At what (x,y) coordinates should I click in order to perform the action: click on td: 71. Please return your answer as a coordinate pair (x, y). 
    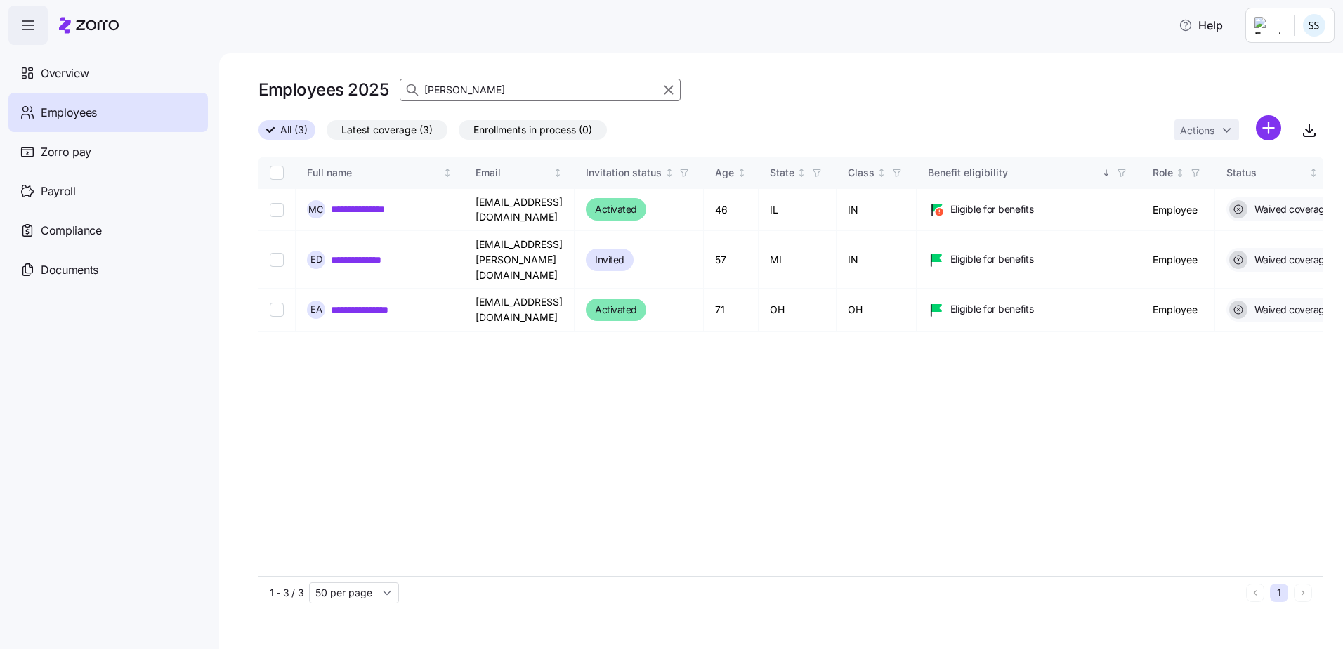
    Looking at the image, I should click on (731, 310).